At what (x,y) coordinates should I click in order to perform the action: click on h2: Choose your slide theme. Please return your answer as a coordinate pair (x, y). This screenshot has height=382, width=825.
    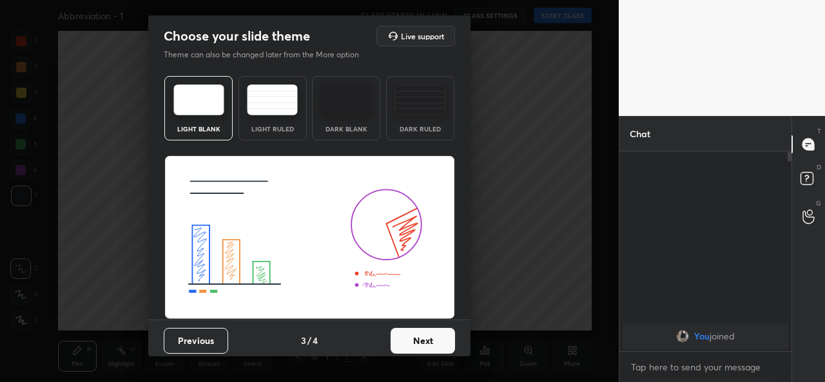
    Looking at the image, I should click on (236, 36).